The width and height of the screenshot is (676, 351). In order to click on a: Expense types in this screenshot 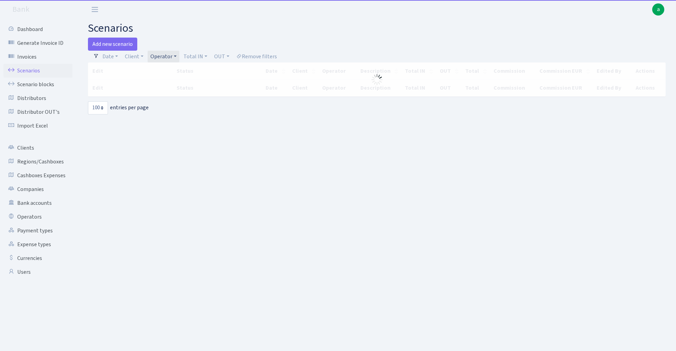, I will do `click(38, 245)`.